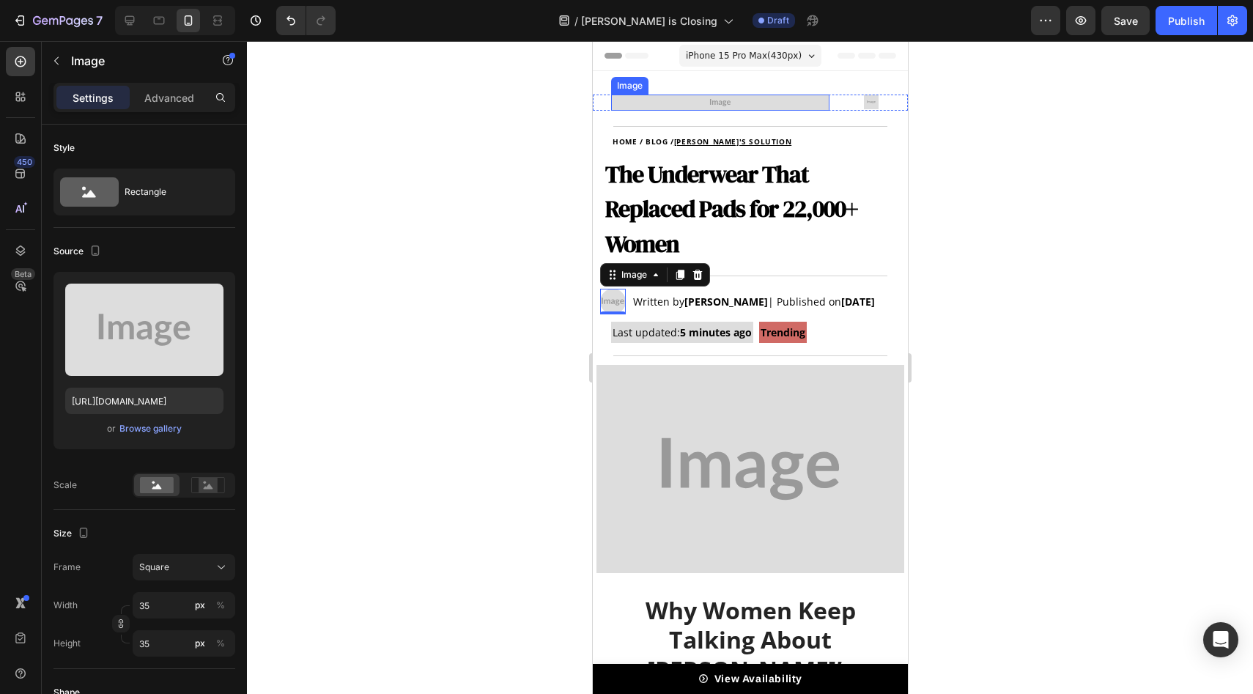 The width and height of the screenshot is (1253, 694). I want to click on div: Open Intercom Messenger, so click(1221, 640).